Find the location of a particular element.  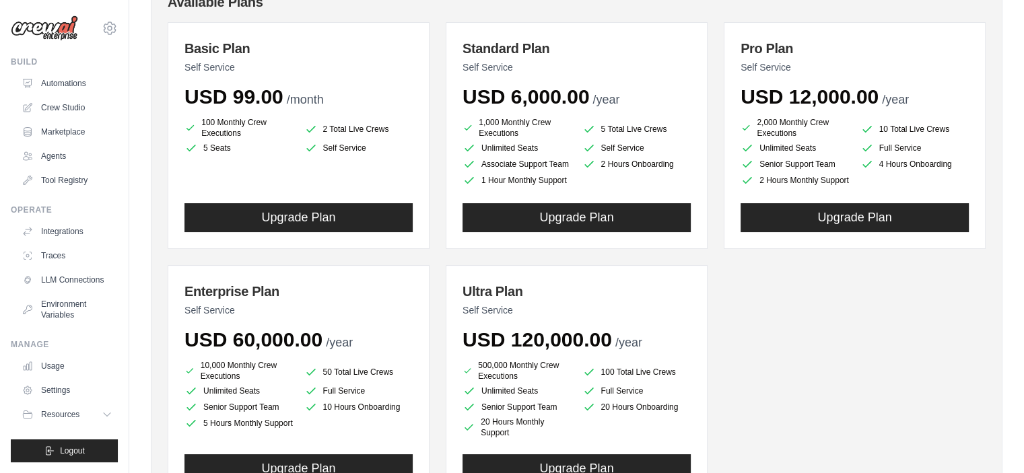

a: Crew Studio is located at coordinates (67, 108).